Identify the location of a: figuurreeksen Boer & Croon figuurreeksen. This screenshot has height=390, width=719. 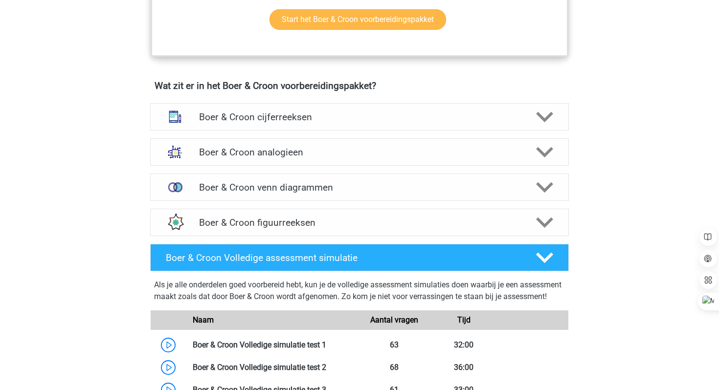
(359, 222).